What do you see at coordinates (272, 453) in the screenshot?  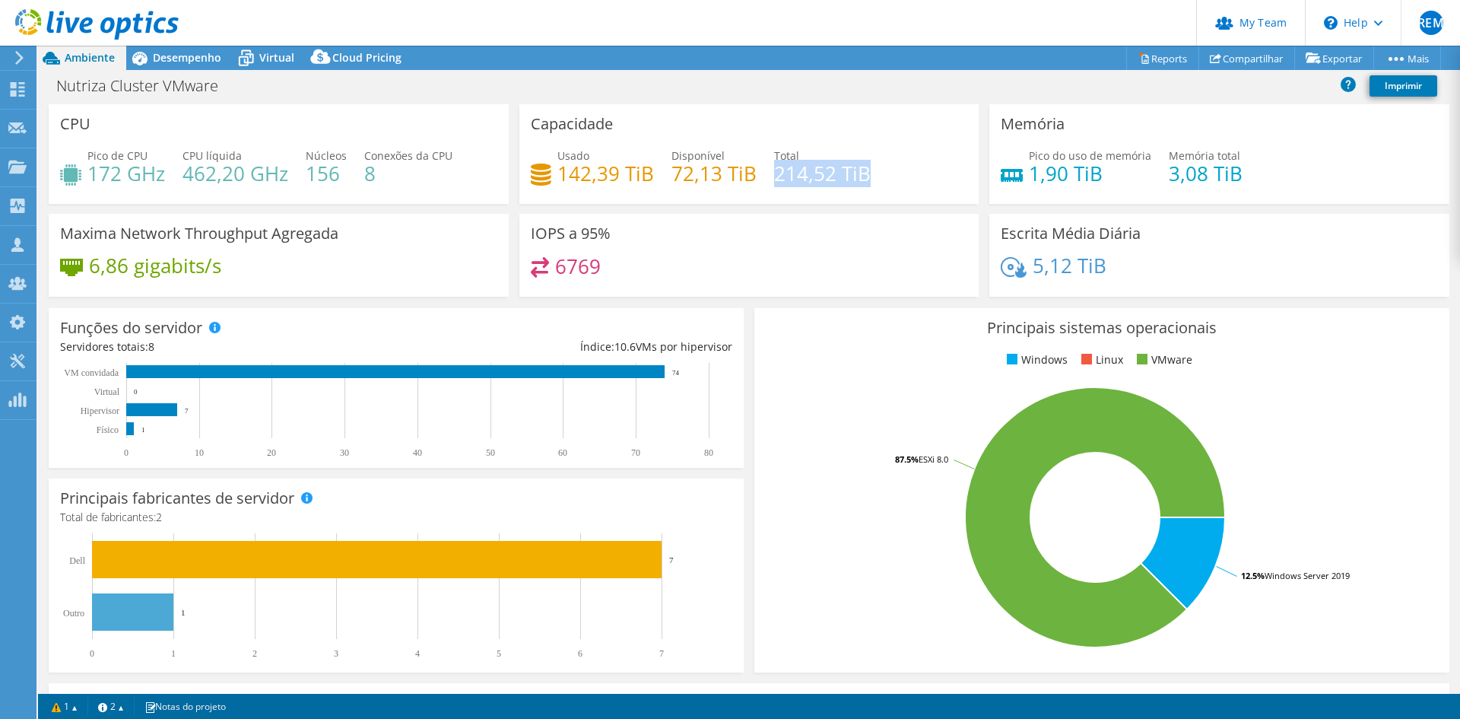 I see `text: 20` at bounding box center [272, 453].